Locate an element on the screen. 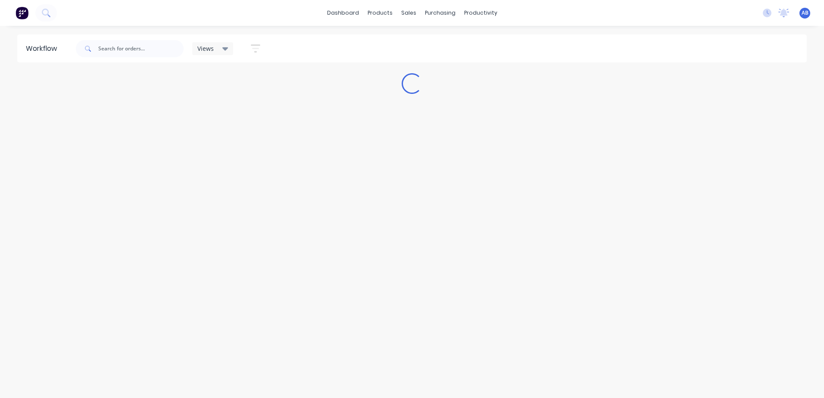 The height and width of the screenshot is (398, 824). span: Views is located at coordinates (206, 48).